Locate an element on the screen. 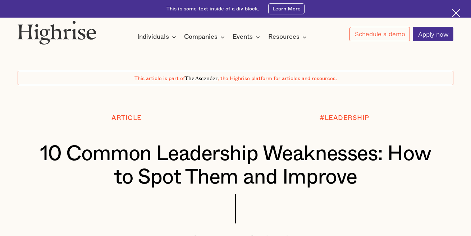 This screenshot has height=236, width=471. div: #LEADERSHIP is located at coordinates (344, 118).